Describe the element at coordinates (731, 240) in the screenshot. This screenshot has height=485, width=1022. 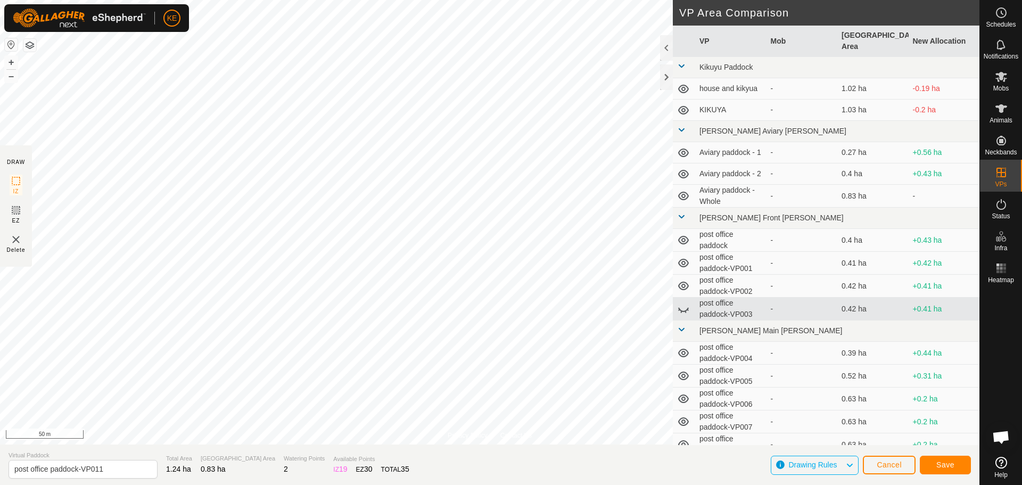
I see `td: post office paddock` at that location.